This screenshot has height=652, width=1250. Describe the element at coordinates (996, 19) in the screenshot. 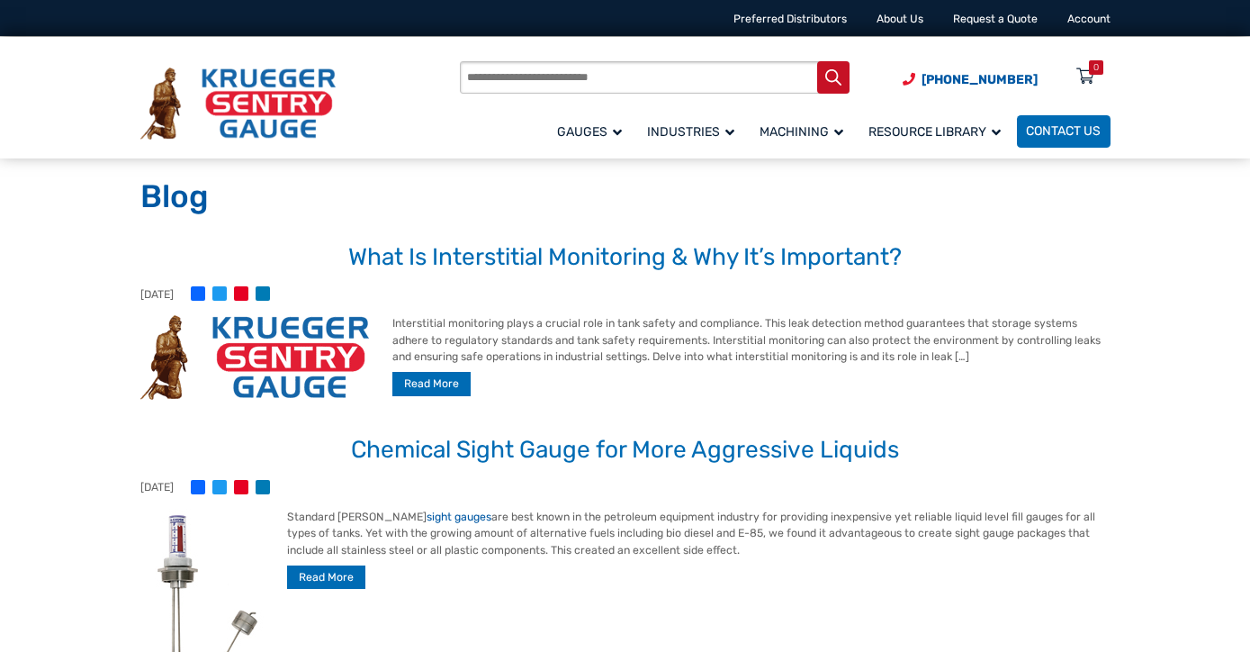

I see `a: Request a Quote` at that location.